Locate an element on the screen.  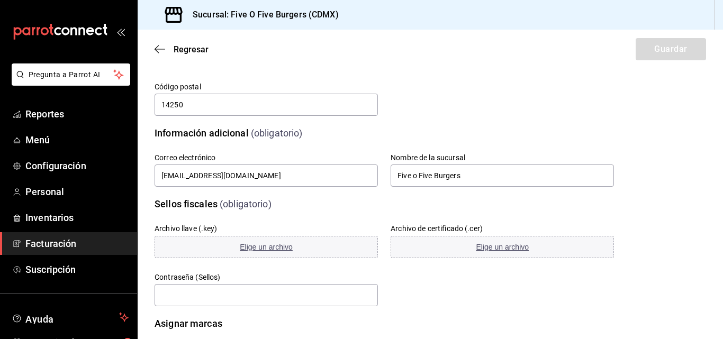
h3: Sucursal: Five O Five Burgers (CDMX) is located at coordinates (261, 15).